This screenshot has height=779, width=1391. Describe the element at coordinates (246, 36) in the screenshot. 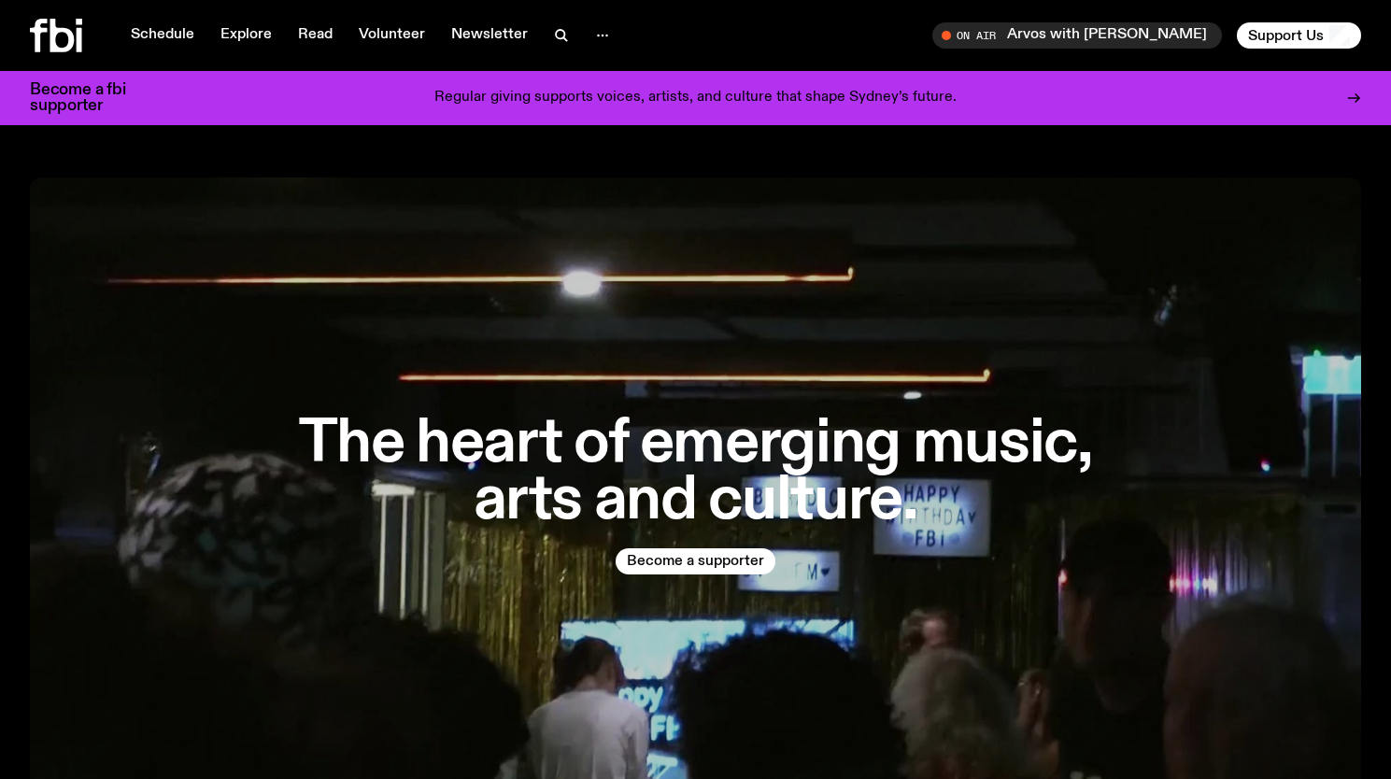

I see `a: Explore` at that location.